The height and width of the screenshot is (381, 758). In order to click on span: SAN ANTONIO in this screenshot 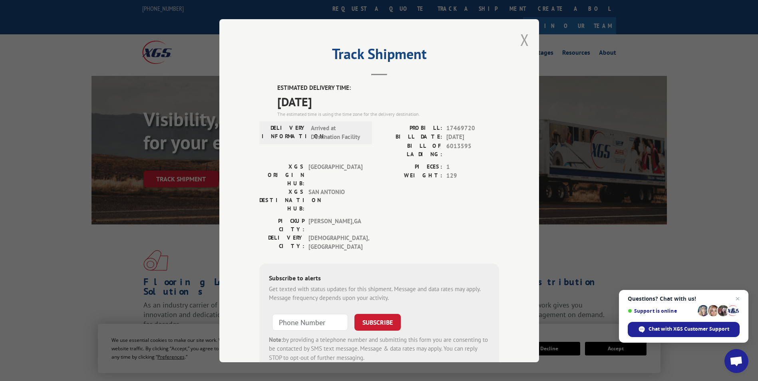, I will do `click(335, 200)`.